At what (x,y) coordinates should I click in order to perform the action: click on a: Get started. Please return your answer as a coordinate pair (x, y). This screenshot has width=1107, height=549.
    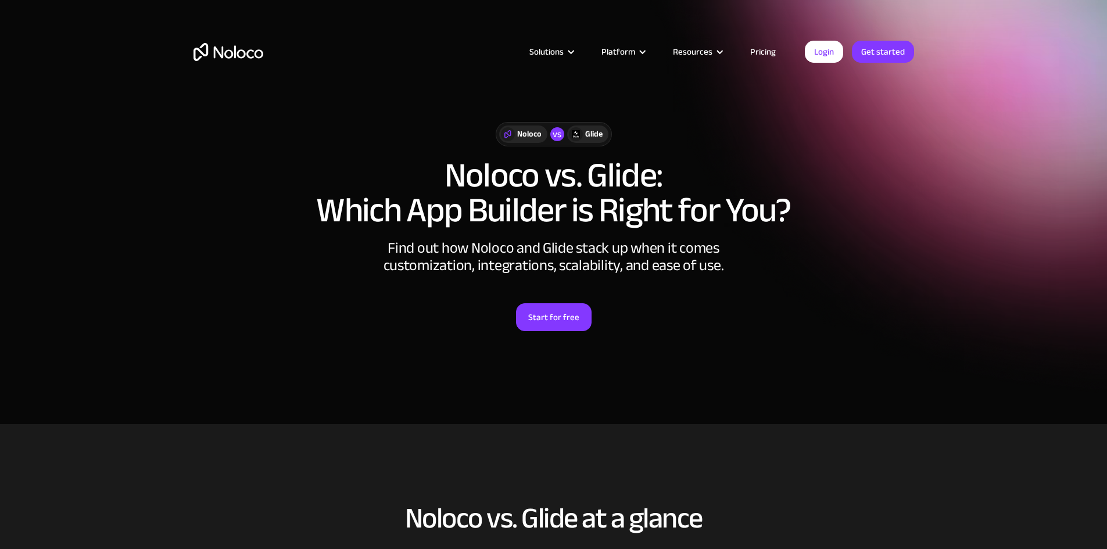
    Looking at the image, I should click on (883, 52).